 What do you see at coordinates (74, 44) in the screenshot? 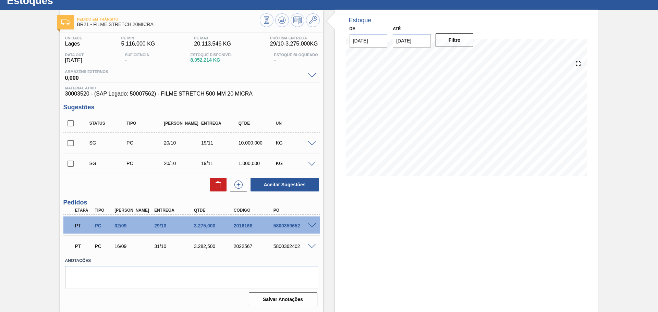
I see `span: Lages` at bounding box center [74, 44].